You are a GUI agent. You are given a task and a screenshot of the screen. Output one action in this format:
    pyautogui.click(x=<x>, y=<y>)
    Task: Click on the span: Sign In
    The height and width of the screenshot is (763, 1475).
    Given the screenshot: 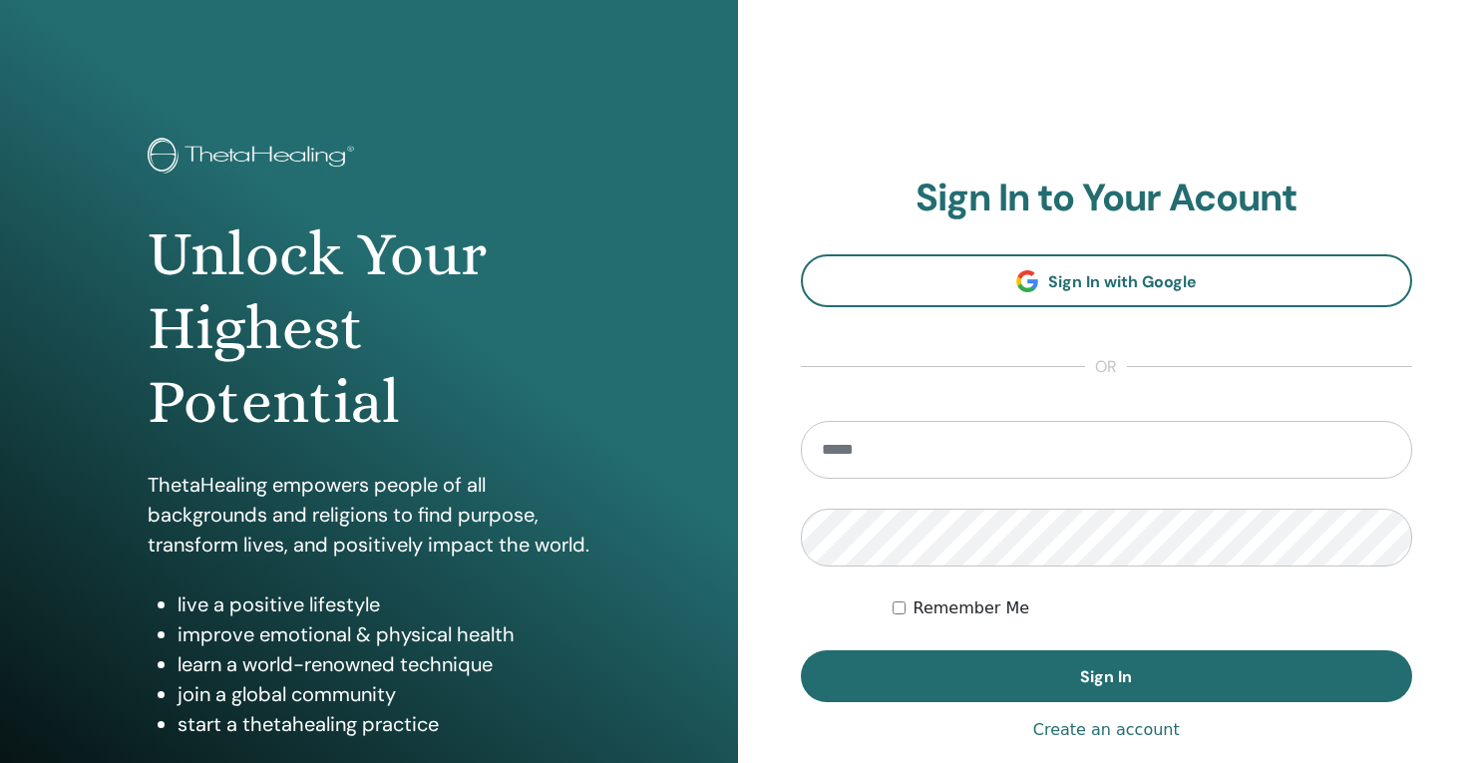 What is the action you would take?
    pyautogui.click(x=1106, y=676)
    